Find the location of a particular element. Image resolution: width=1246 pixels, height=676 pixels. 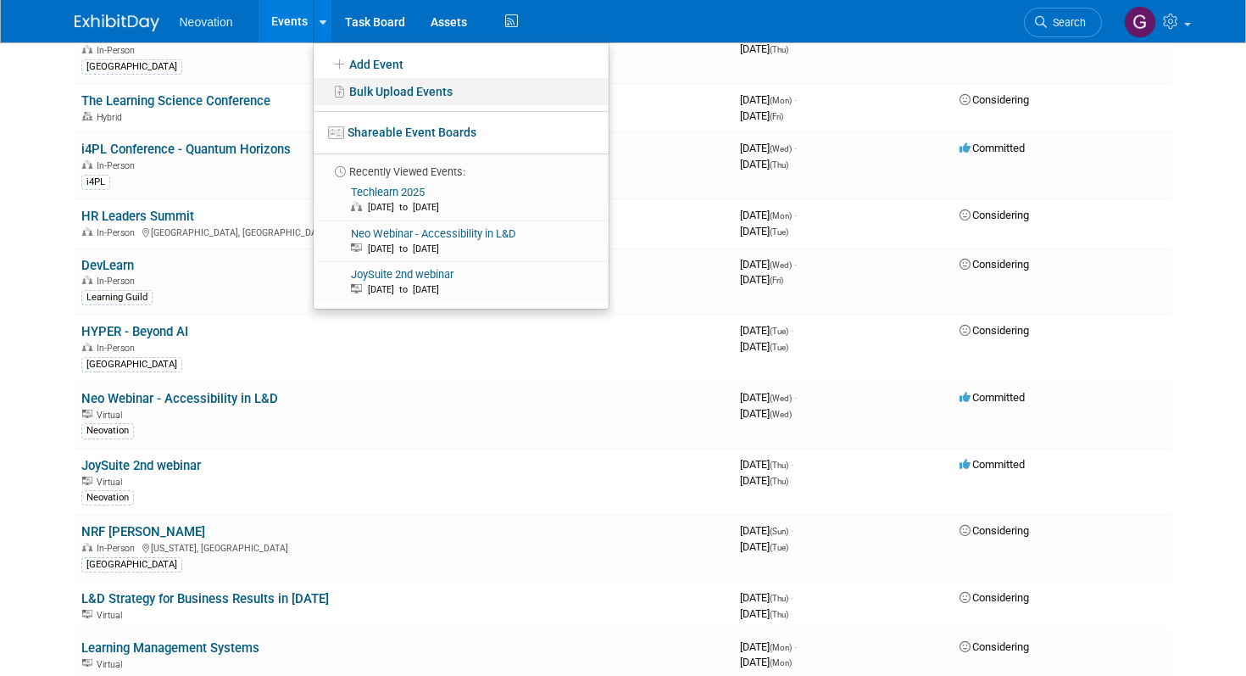

a: Add Event is located at coordinates (461, 64).